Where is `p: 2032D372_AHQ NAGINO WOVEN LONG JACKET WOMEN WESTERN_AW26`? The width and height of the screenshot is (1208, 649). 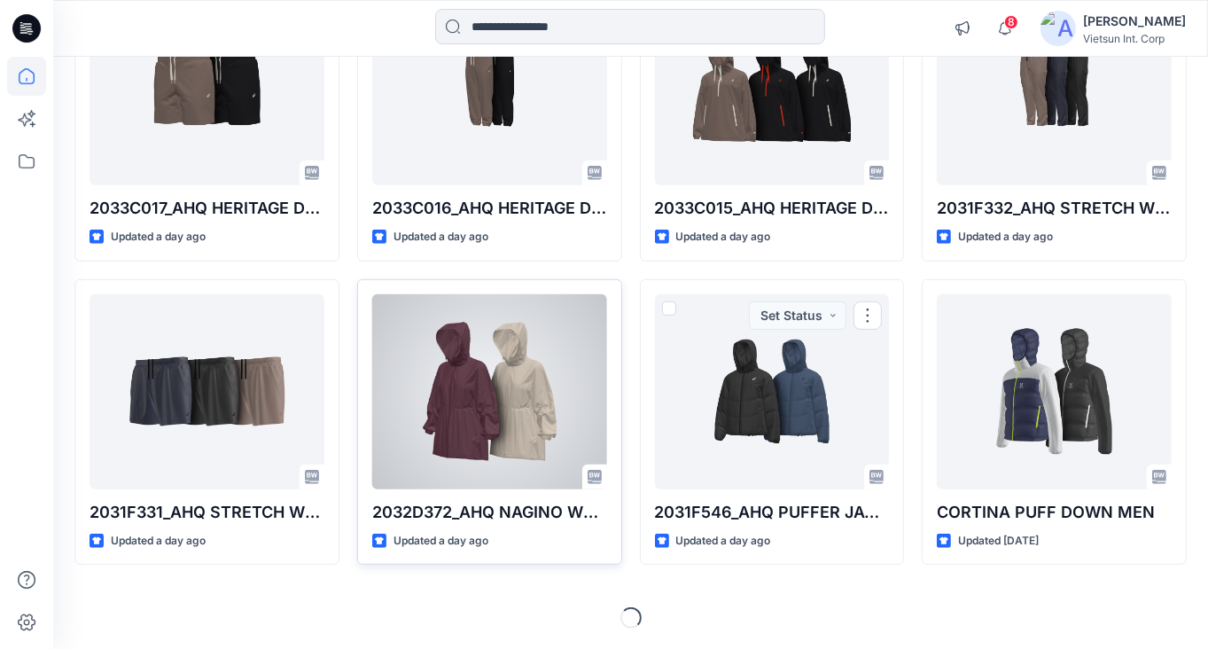 p: 2032D372_AHQ NAGINO WOVEN LONG JACKET WOMEN WESTERN_AW26 is located at coordinates (489, 512).